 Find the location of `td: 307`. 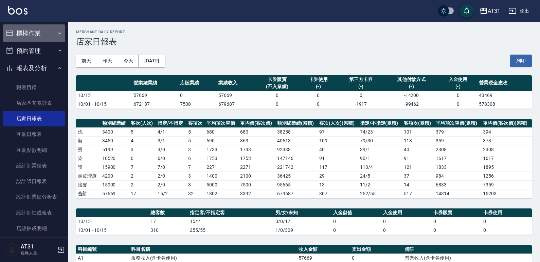

td: 307 is located at coordinates (338, 194).